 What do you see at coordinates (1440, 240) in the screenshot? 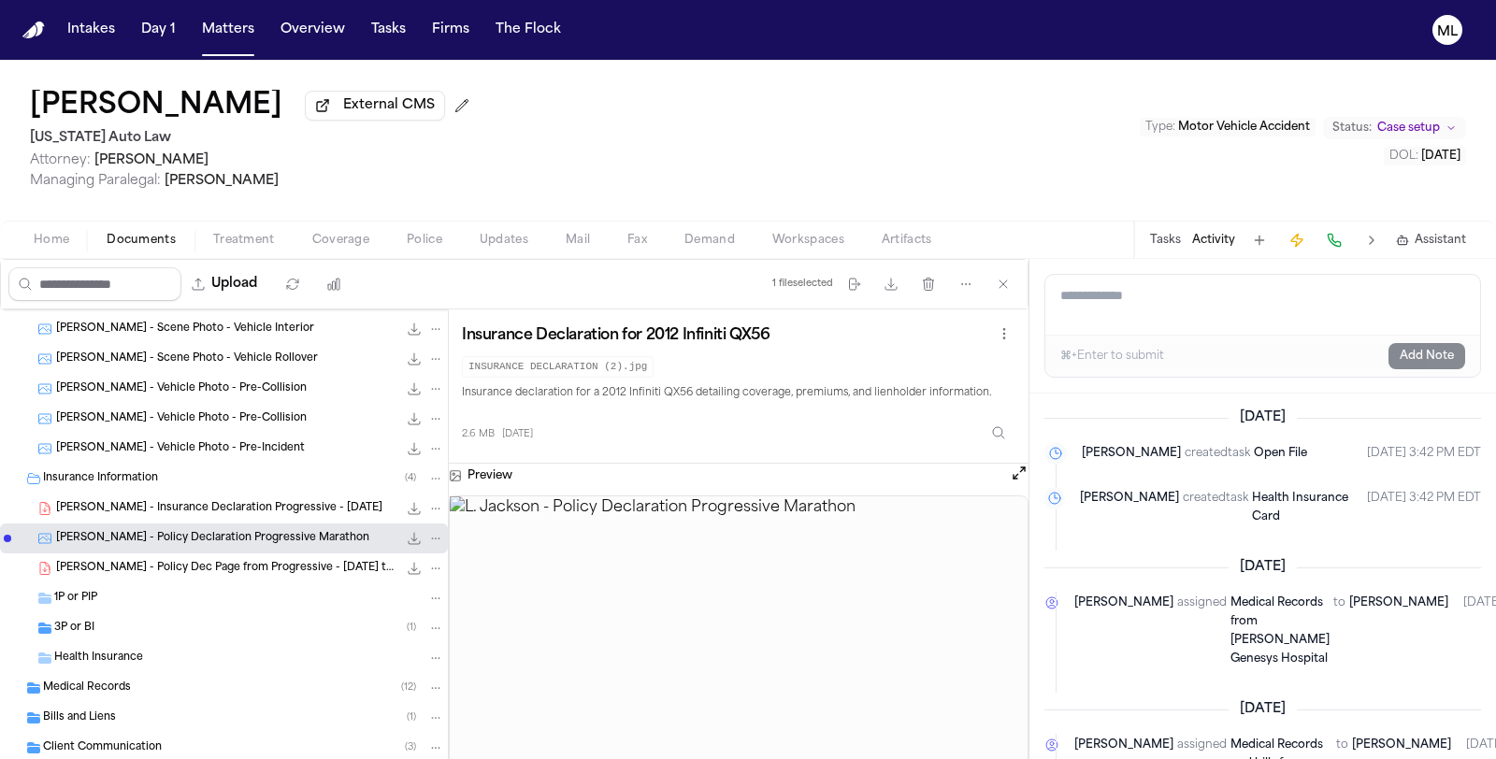
I see `span: Assistant` at bounding box center [1440, 240].